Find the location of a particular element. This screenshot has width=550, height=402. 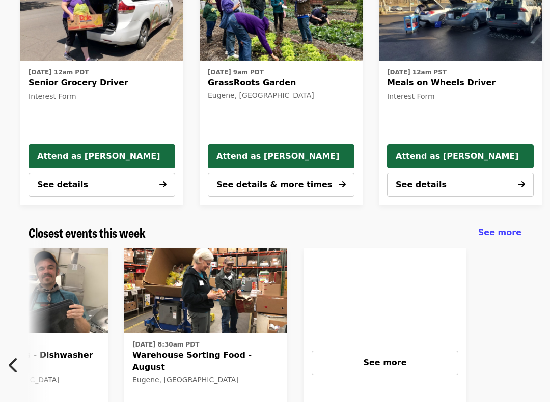

span: GrassRoots Garden is located at coordinates (281, 83).